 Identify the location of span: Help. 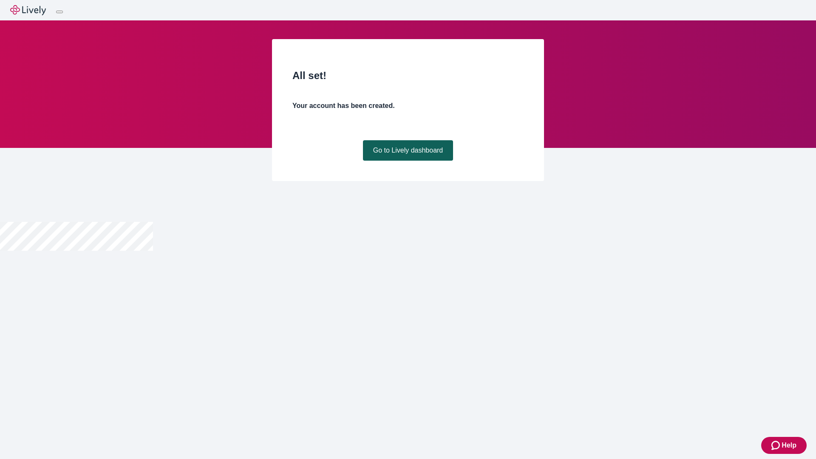
(788, 445).